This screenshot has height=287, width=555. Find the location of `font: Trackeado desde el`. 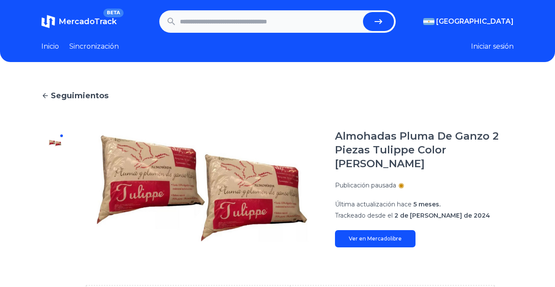

font: Trackeado desde el is located at coordinates (364, 215).